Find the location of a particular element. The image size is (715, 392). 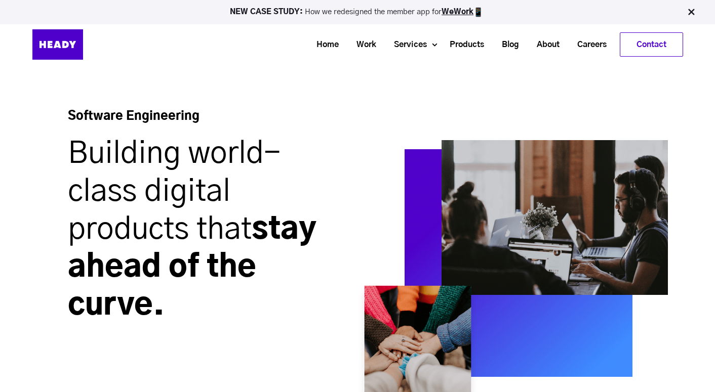

h4: Software Engineering is located at coordinates (184, 122).